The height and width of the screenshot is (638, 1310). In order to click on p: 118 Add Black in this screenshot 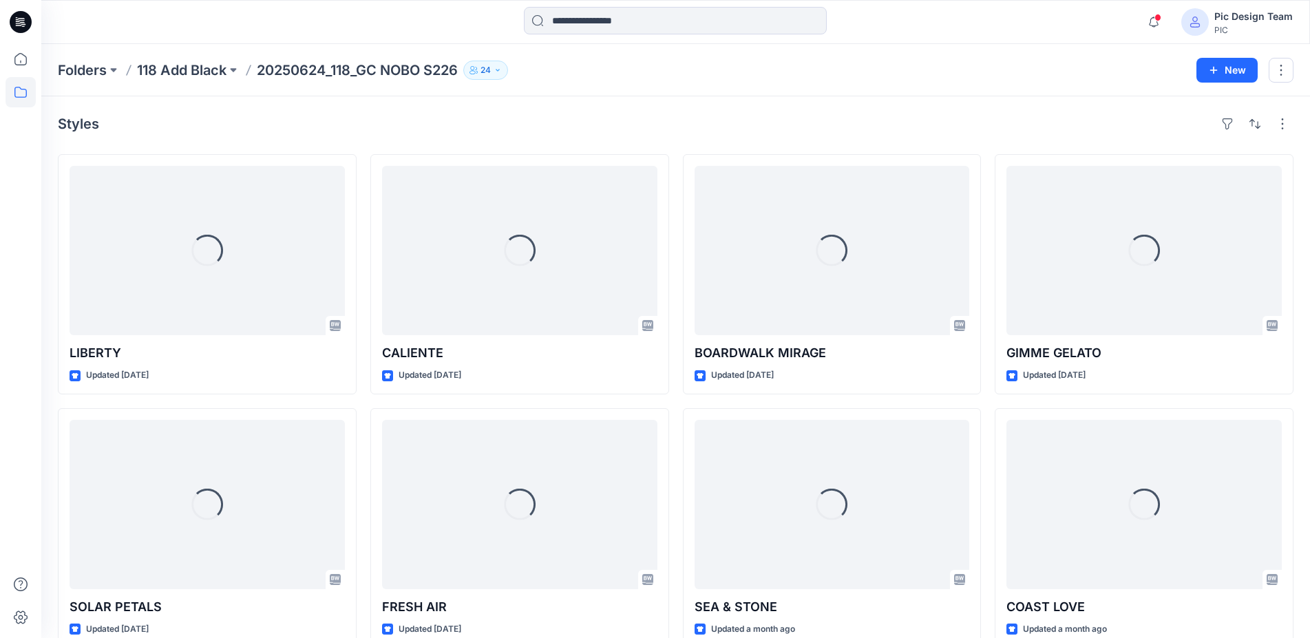, I will do `click(182, 70)`.